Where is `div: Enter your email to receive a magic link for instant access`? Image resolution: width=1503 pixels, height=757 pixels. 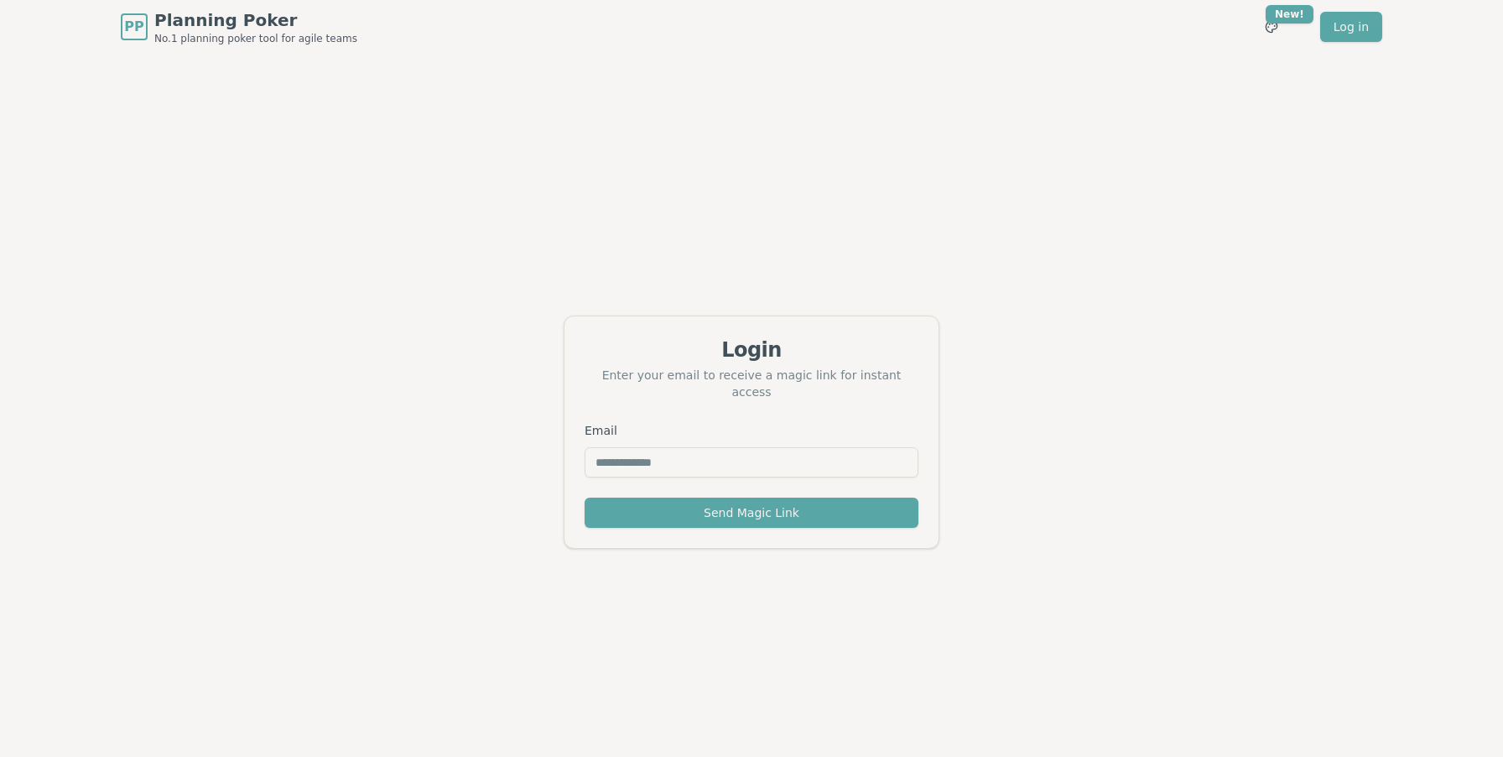
div: Enter your email to receive a magic link for instant access is located at coordinates (752, 383).